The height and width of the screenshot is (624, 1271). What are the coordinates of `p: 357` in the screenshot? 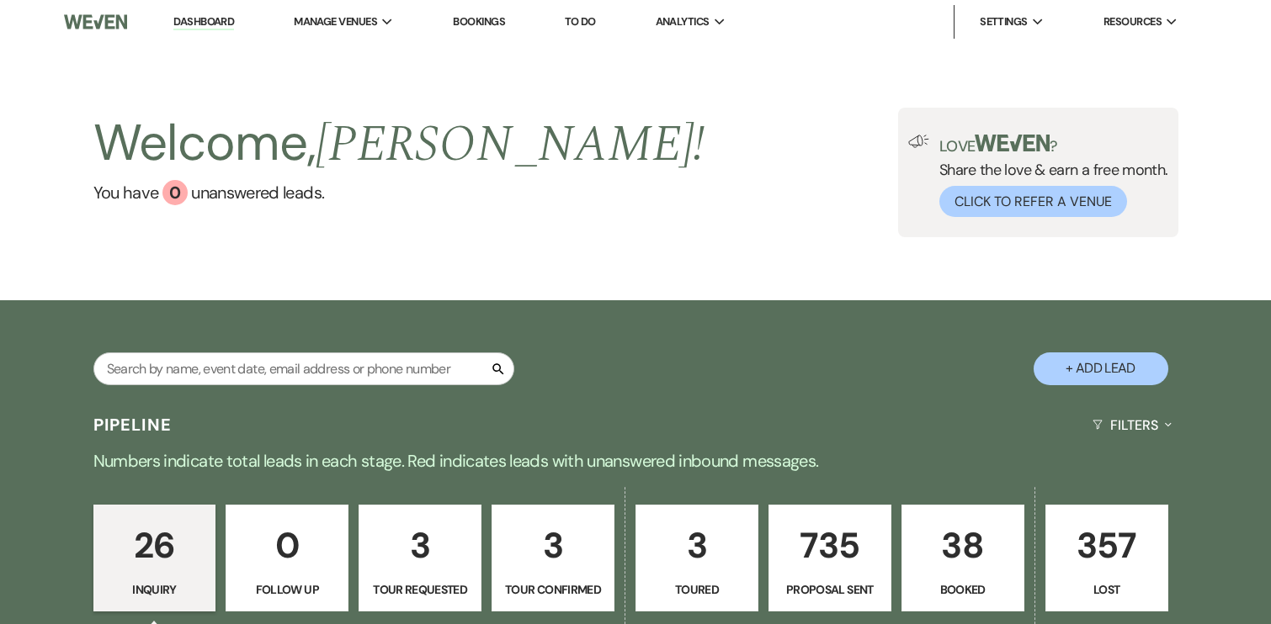 It's located at (1106, 545).